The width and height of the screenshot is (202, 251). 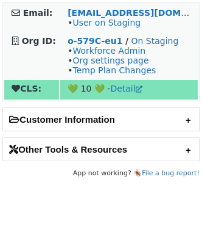 I want to click on a: On Staging, so click(x=155, y=41).